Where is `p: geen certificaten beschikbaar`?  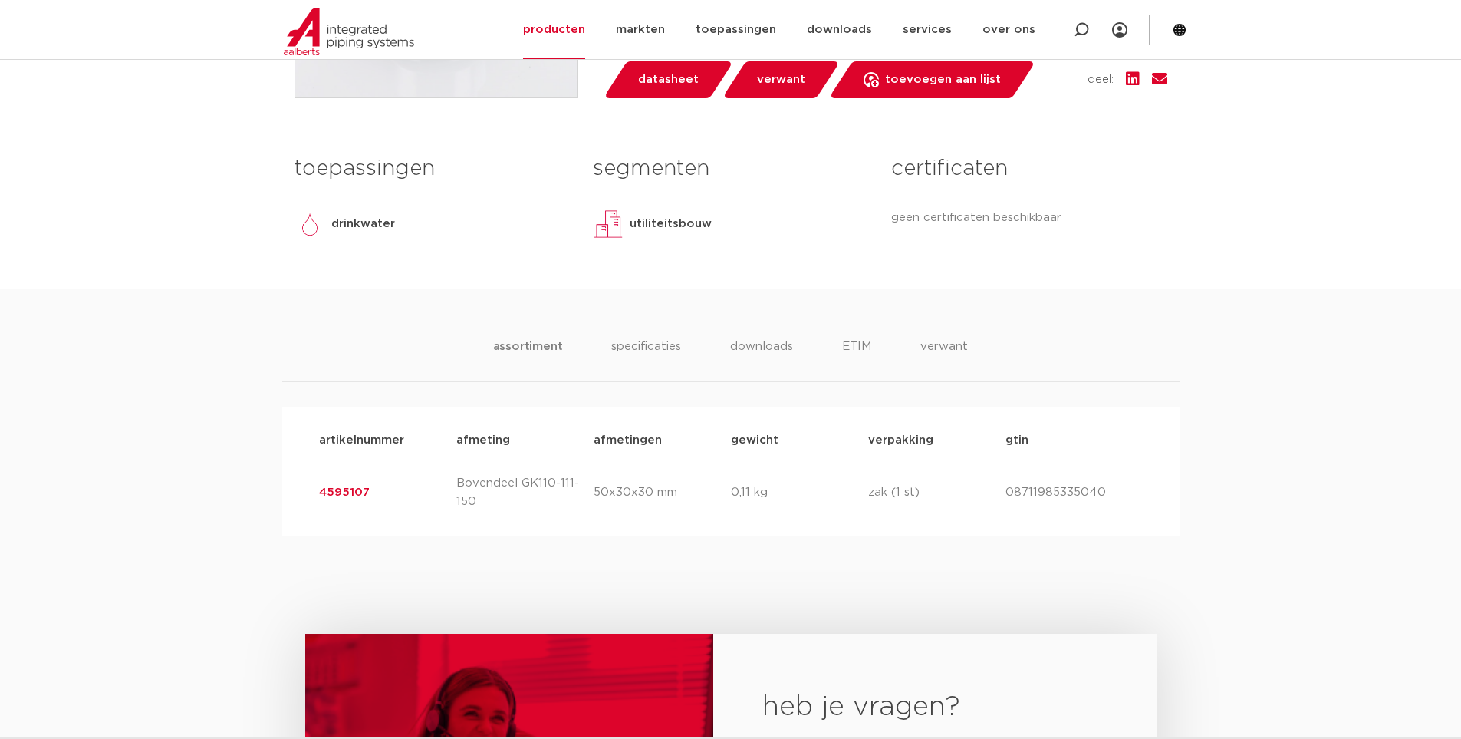
p: geen certificaten beschikbaar is located at coordinates (1028, 218).